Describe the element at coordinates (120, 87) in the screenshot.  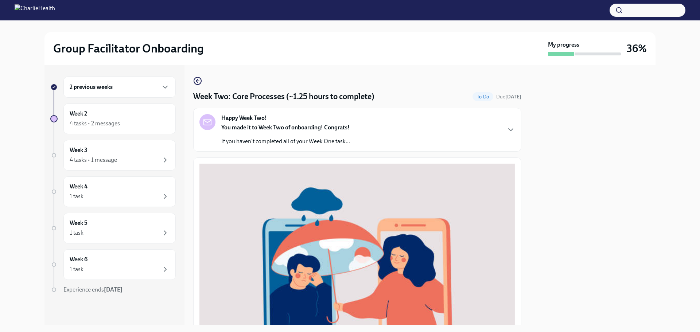
I see `div: 2 previous weeks` at that location.